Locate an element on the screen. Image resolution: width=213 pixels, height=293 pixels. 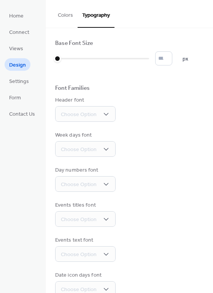
a: Views is located at coordinates (16, 48).